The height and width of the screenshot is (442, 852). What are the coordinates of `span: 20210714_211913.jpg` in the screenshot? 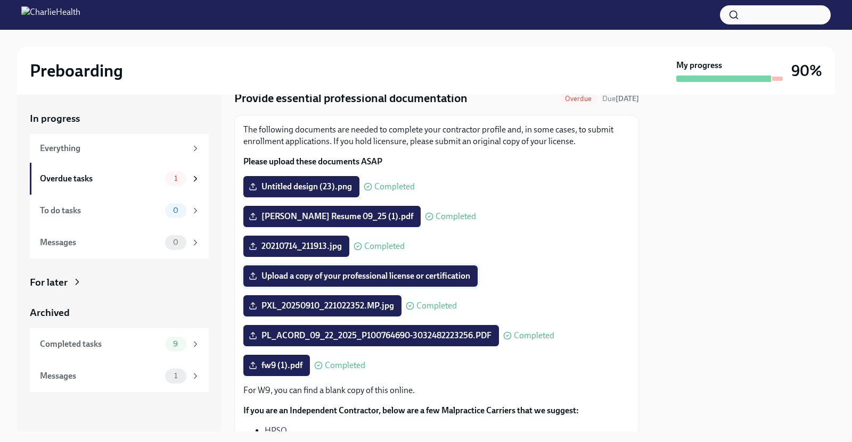 It's located at (296, 246).